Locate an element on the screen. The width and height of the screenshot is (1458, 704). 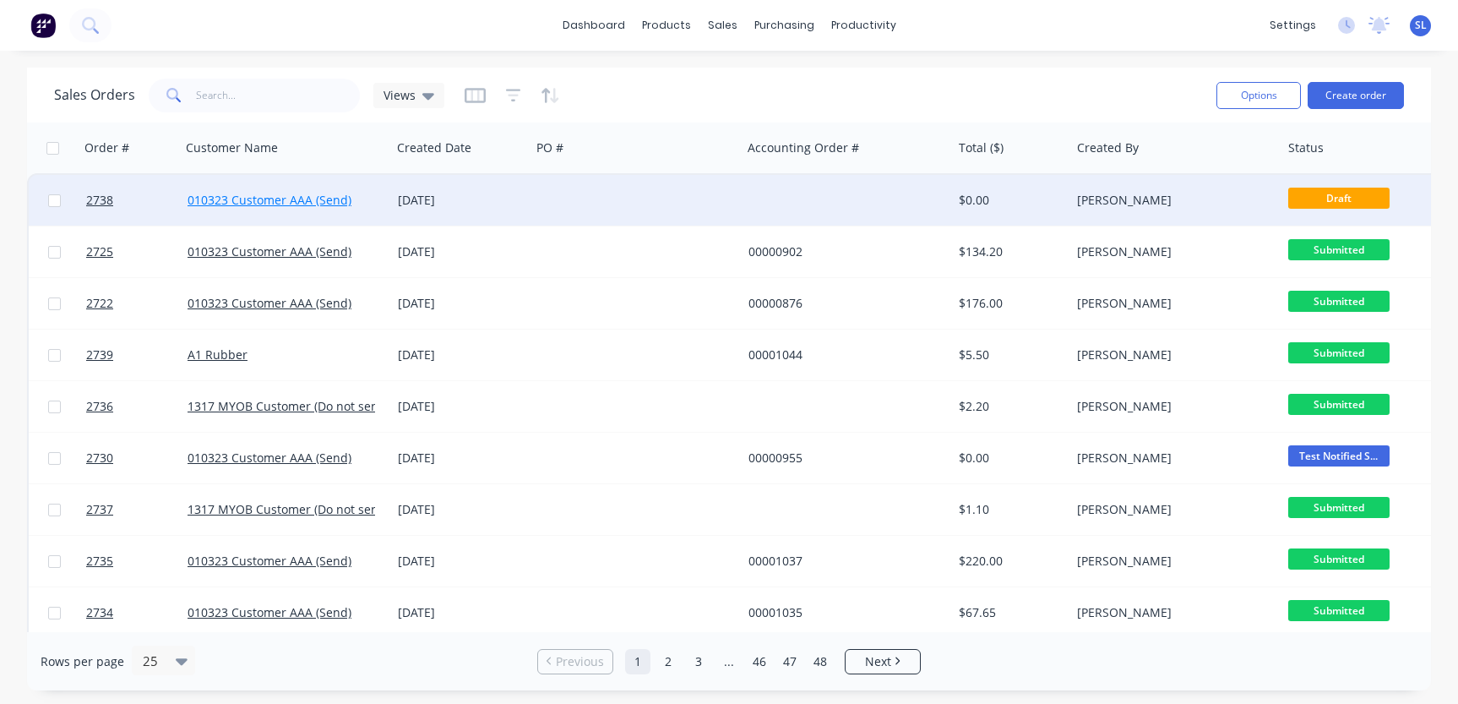
div: $1.10 is located at coordinates (1009, 509).